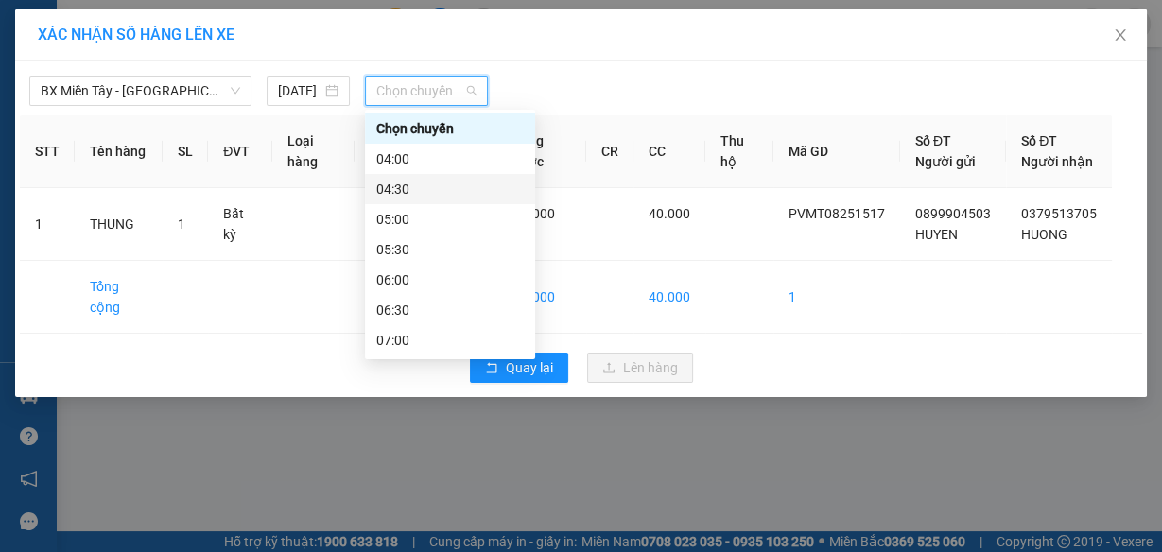 Image resolution: width=1162 pixels, height=552 pixels. What do you see at coordinates (450, 310) in the screenshot?
I see `div: 06:30` at bounding box center [450, 310].